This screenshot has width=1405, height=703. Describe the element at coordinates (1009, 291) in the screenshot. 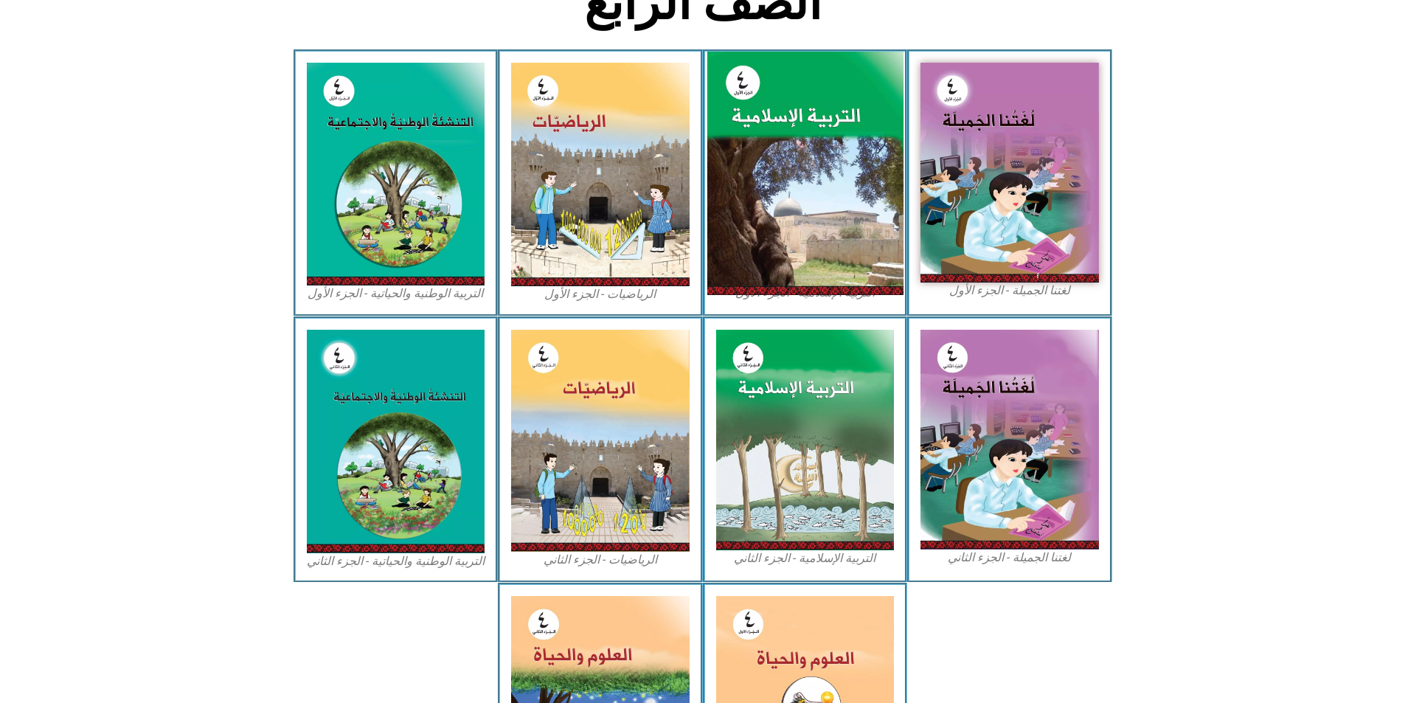

I see `figcaption: لغتنا الجميلة - الجزء الأول​` at that location.